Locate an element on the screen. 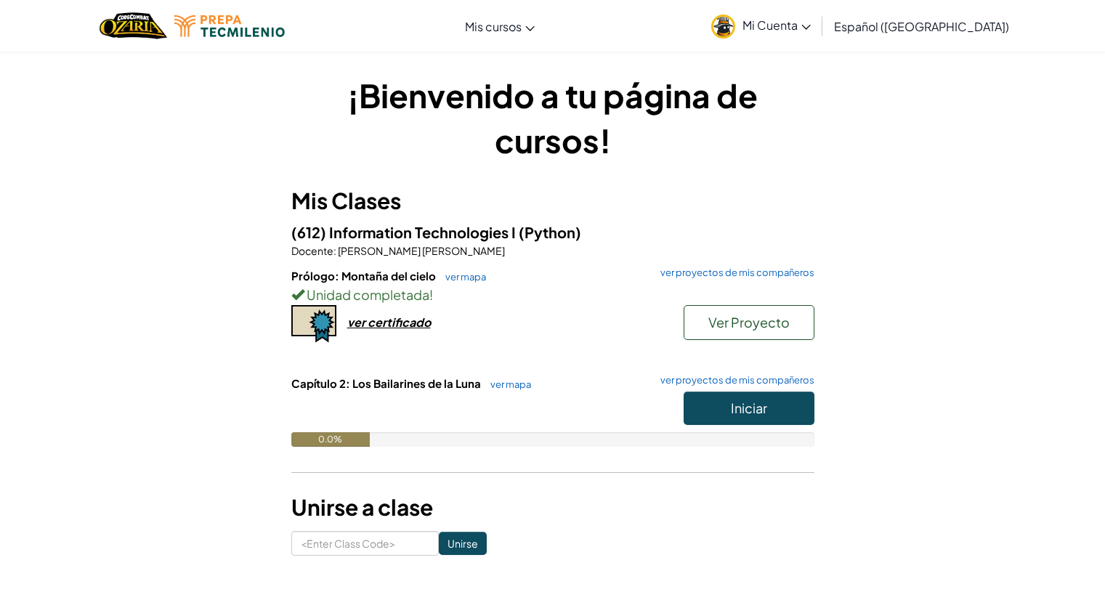 The image size is (1105, 600). input: <Enter Class Code> is located at coordinates (365, 543).